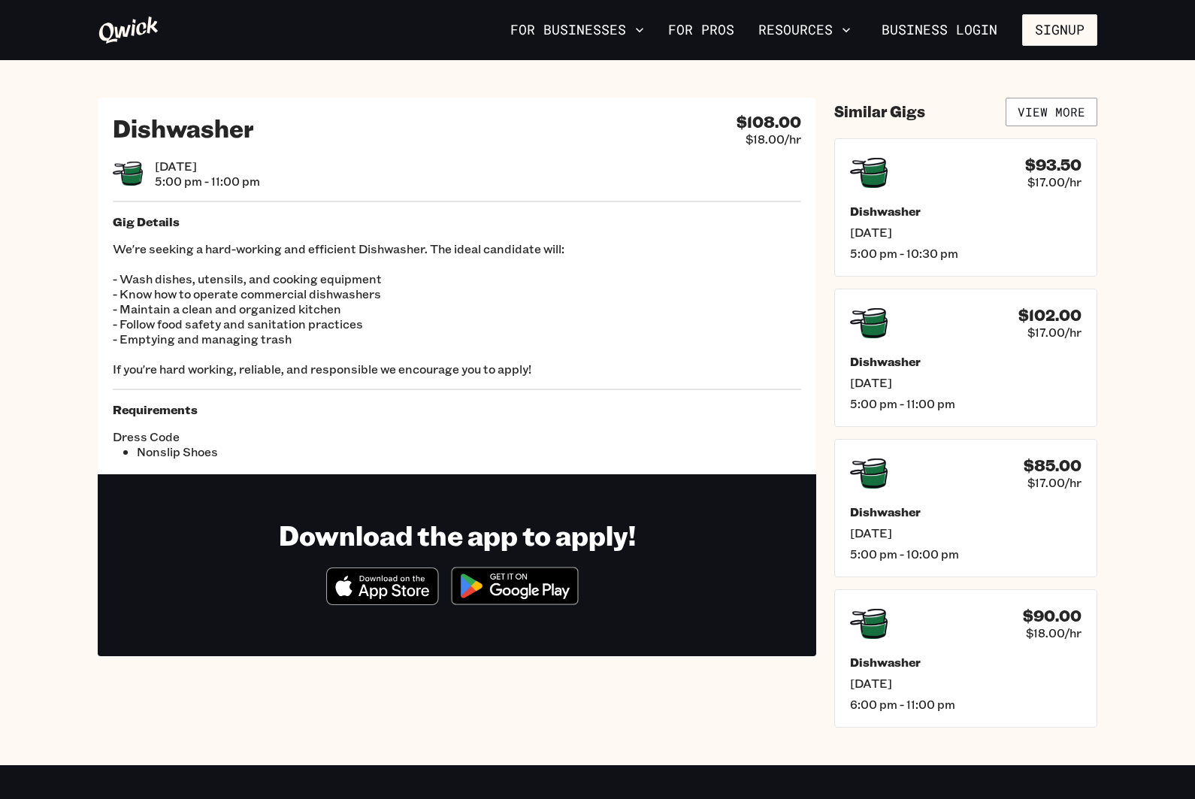  I want to click on span: 5:00 pm - 10:00 pm, so click(966, 554).